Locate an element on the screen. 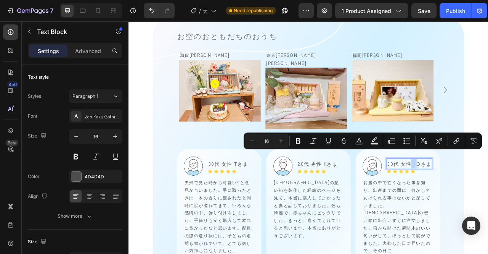 The width and height of the screenshot is (488, 254). div: Color is located at coordinates (34, 176).